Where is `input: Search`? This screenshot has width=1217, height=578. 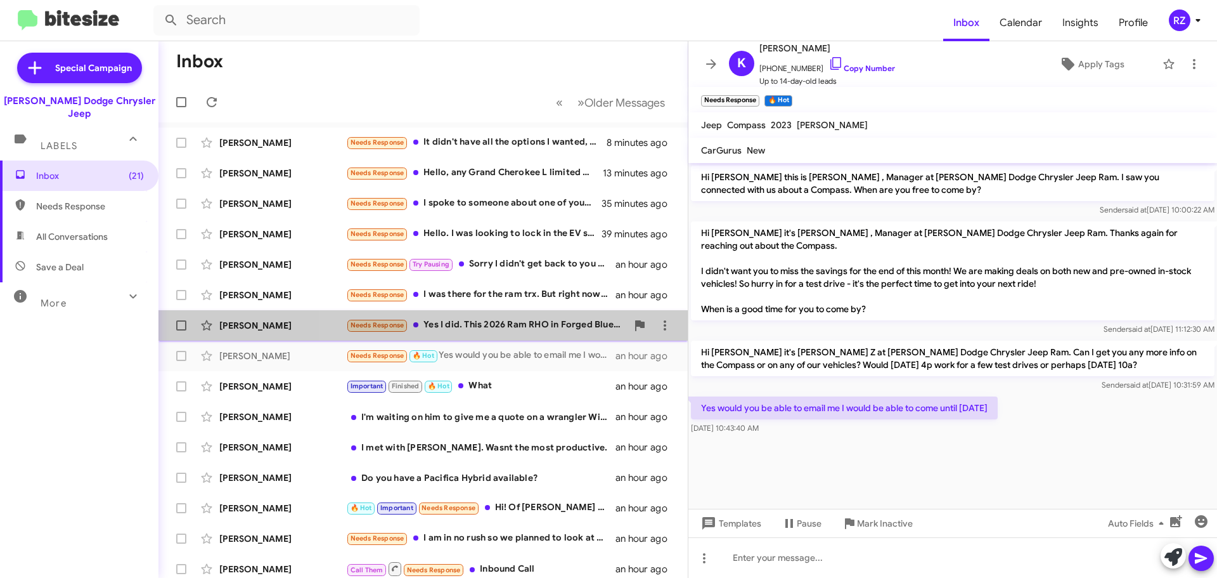 input: Search is located at coordinates (287, 20).